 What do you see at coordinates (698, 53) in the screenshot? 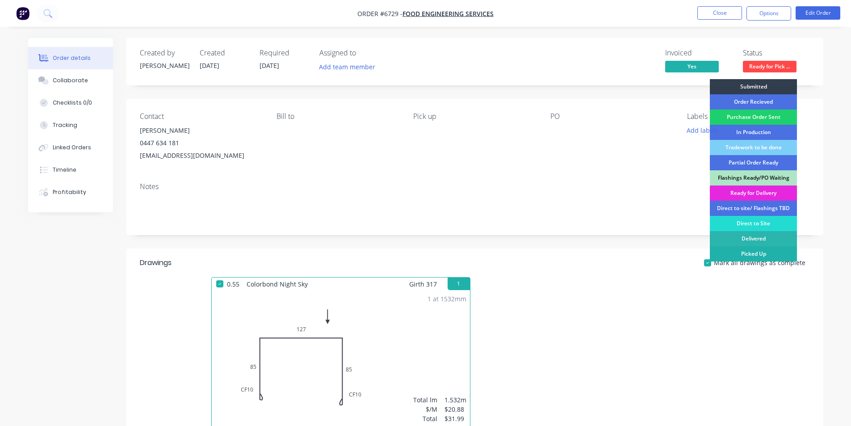
I see `div: Invoiced` at bounding box center [698, 53].